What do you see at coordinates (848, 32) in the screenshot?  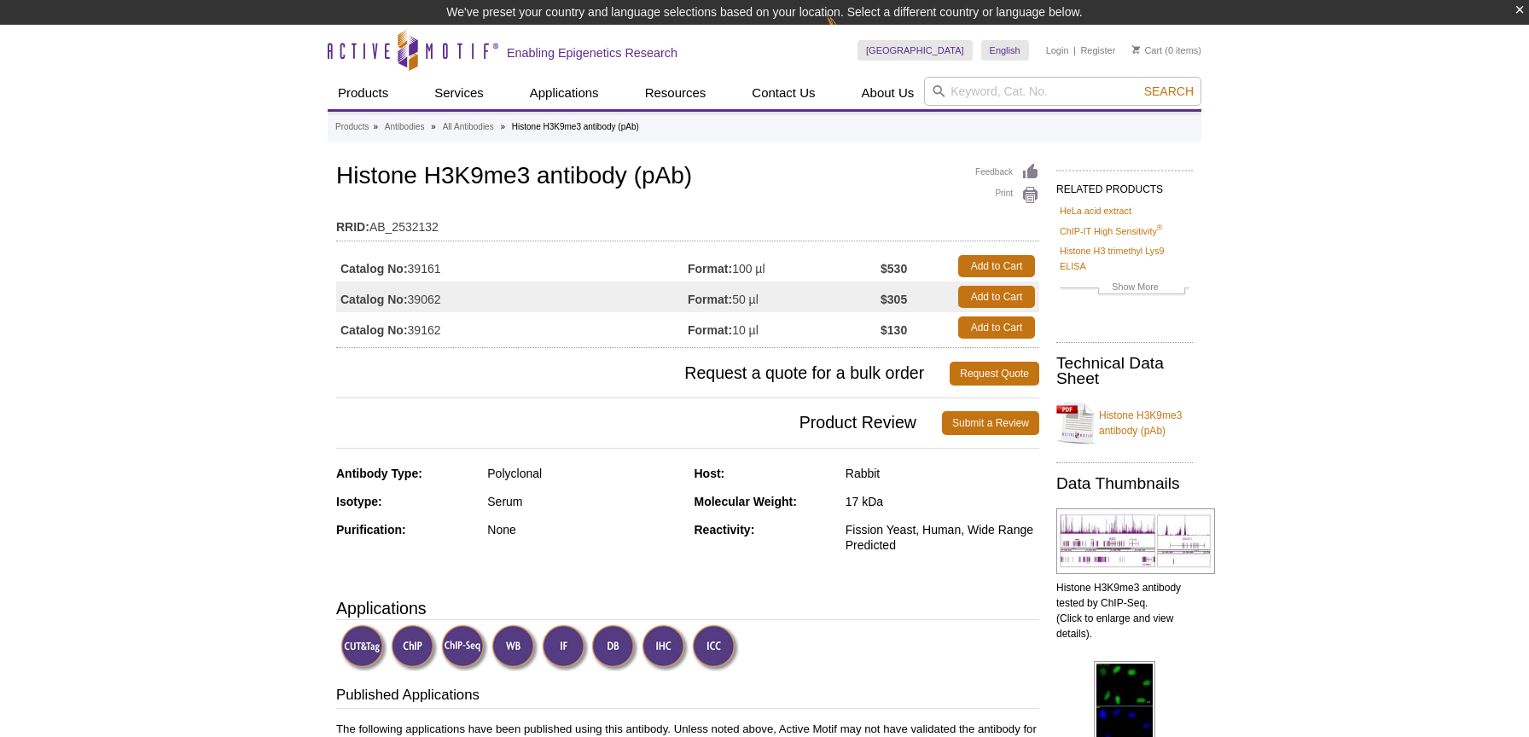 I see `img: Change Here` at bounding box center [848, 32].